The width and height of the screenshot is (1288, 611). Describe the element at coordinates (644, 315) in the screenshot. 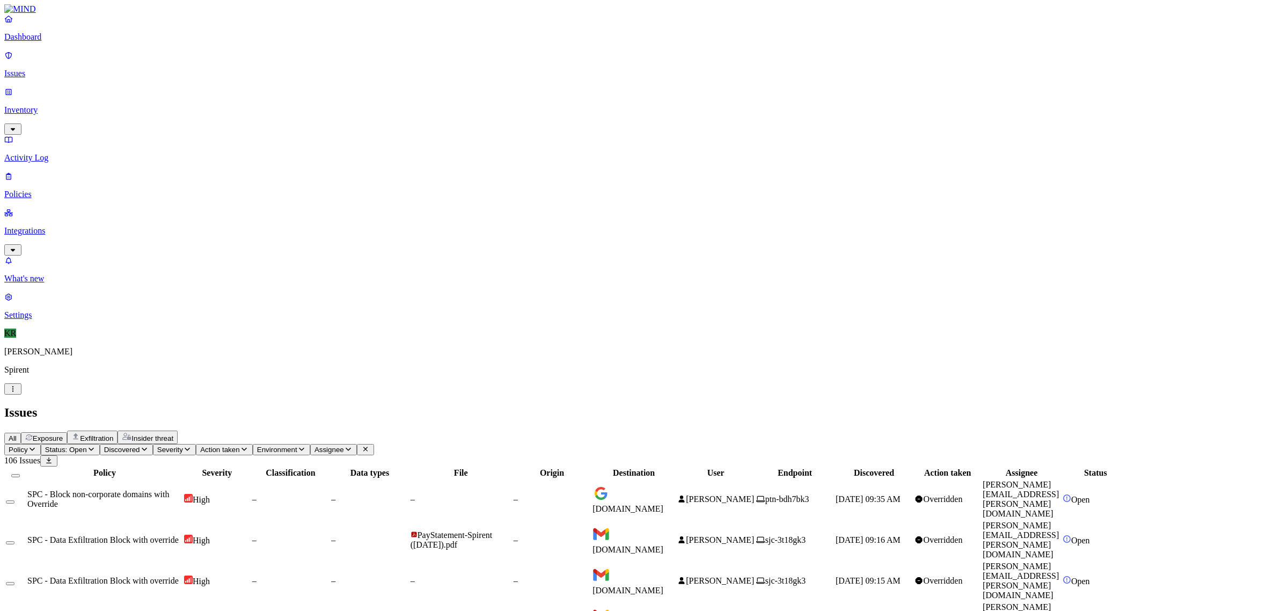

I see `p: Settings` at that location.